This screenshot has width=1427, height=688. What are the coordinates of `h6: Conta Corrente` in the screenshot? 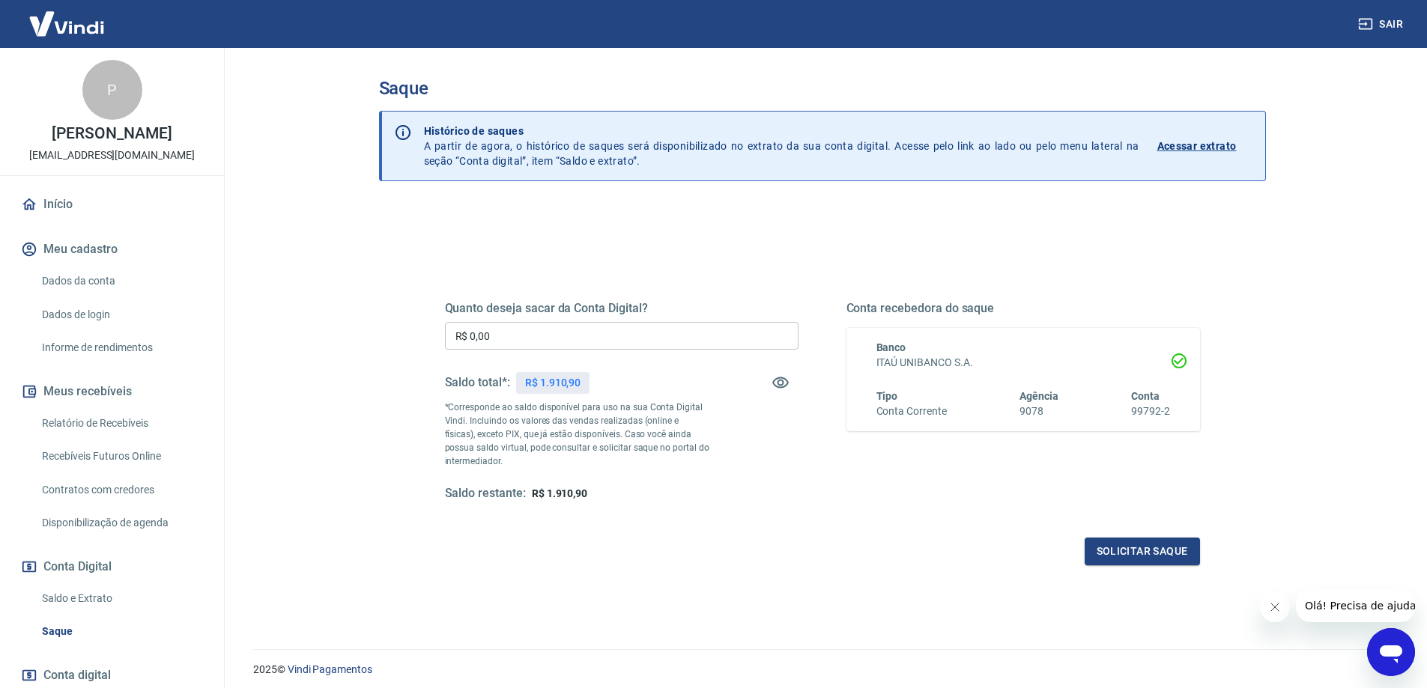 It's located at (911, 411).